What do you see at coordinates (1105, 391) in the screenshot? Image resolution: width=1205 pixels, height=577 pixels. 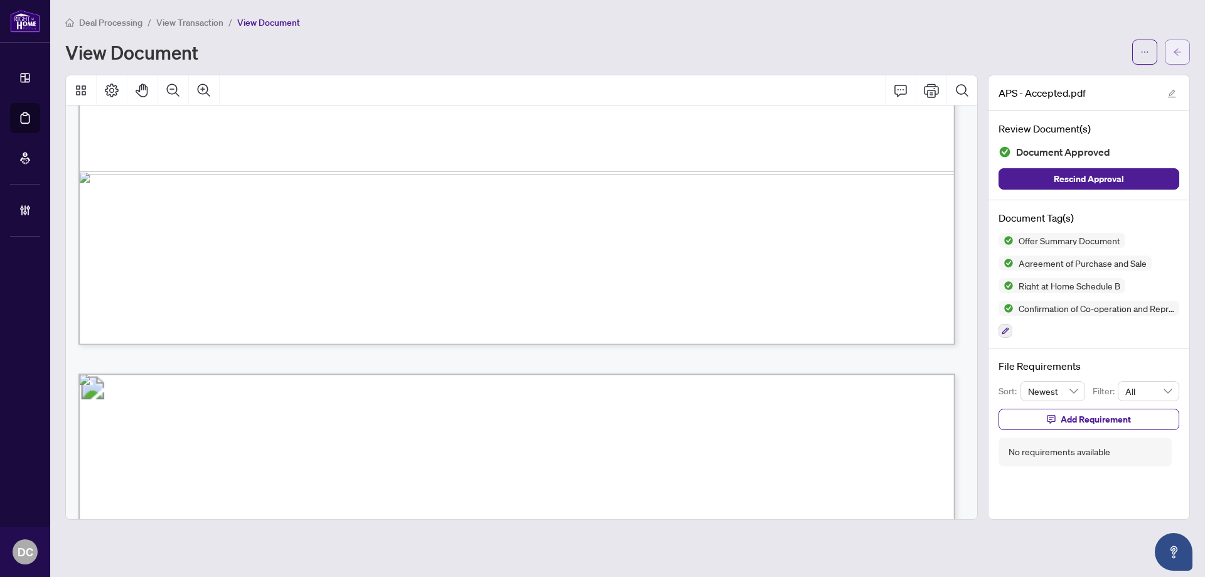 I see `p: Filter:` at bounding box center [1105, 391].